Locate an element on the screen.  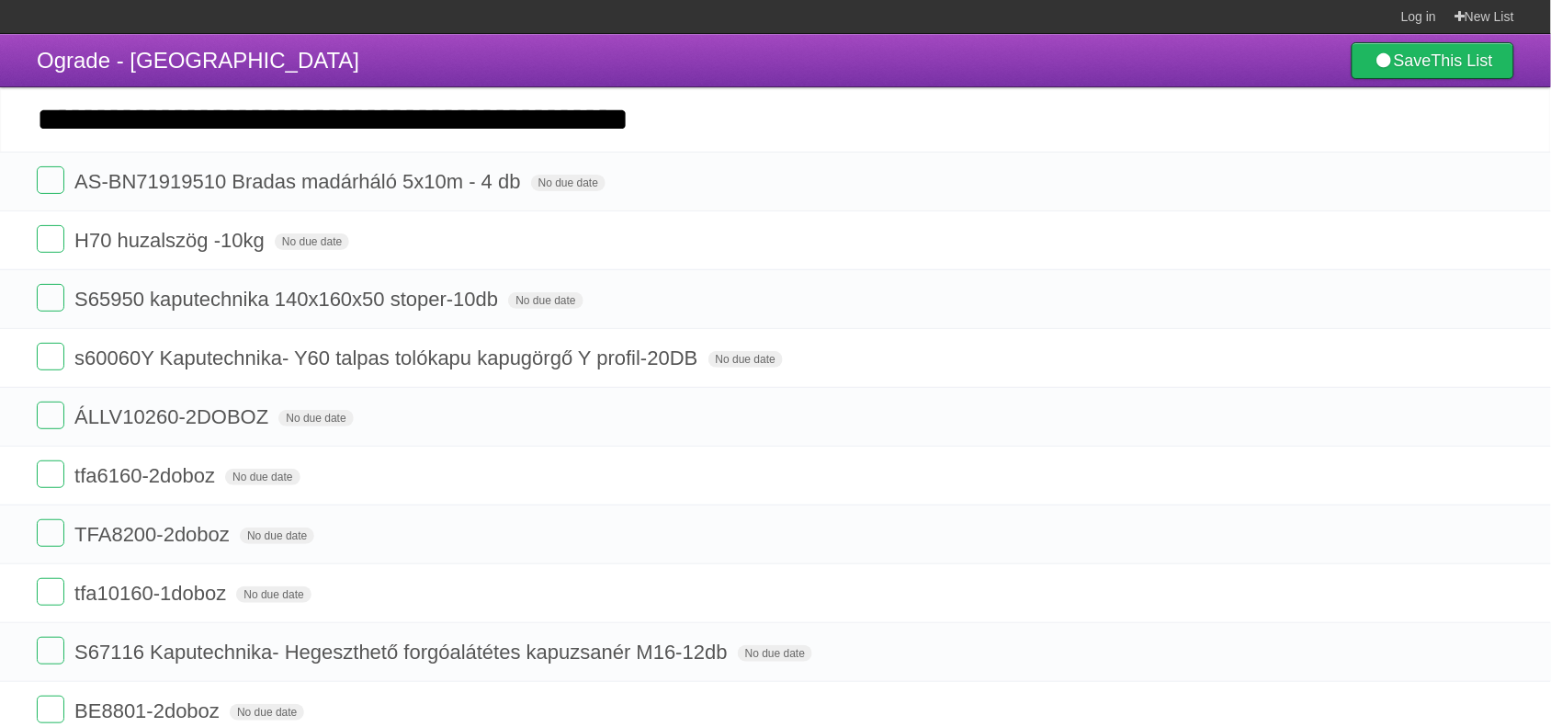
span: TFA8200-2doboz is located at coordinates (154, 534).